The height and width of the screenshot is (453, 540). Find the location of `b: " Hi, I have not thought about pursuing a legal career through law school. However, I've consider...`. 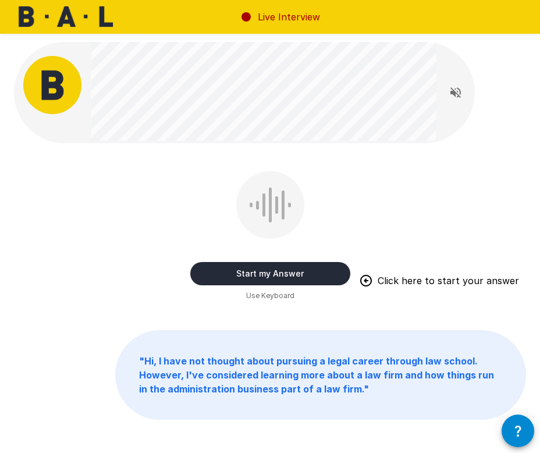

b: " Hi, I have not thought about pursuing a legal career through law school. However, I've consider... is located at coordinates (317, 375).